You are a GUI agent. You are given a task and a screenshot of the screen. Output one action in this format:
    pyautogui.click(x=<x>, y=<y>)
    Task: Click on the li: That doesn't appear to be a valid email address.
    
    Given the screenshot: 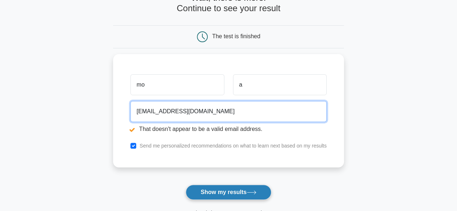 What is the action you would take?
    pyautogui.click(x=228, y=129)
    